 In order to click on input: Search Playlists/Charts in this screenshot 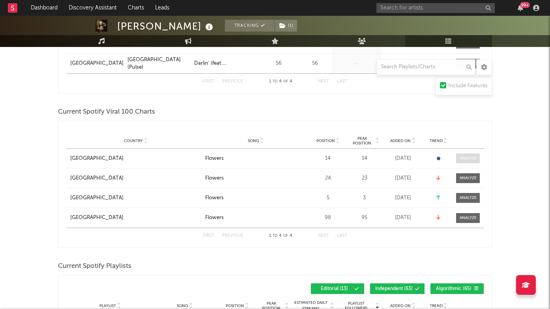, I will do `click(426, 67)`.